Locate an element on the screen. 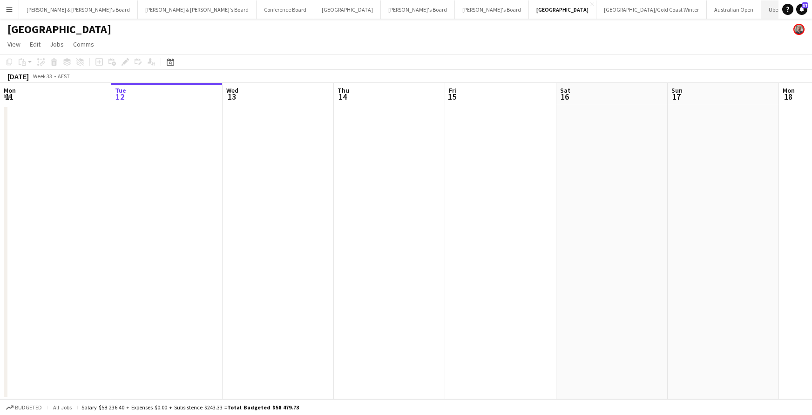 Image resolution: width=812 pixels, height=415 pixels. a: 37 is located at coordinates (802, 9).